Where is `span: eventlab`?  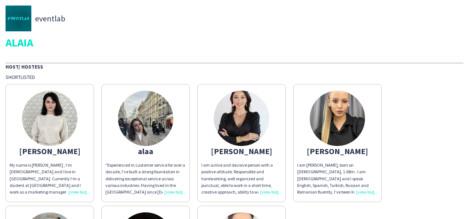 span: eventlab is located at coordinates (50, 18).